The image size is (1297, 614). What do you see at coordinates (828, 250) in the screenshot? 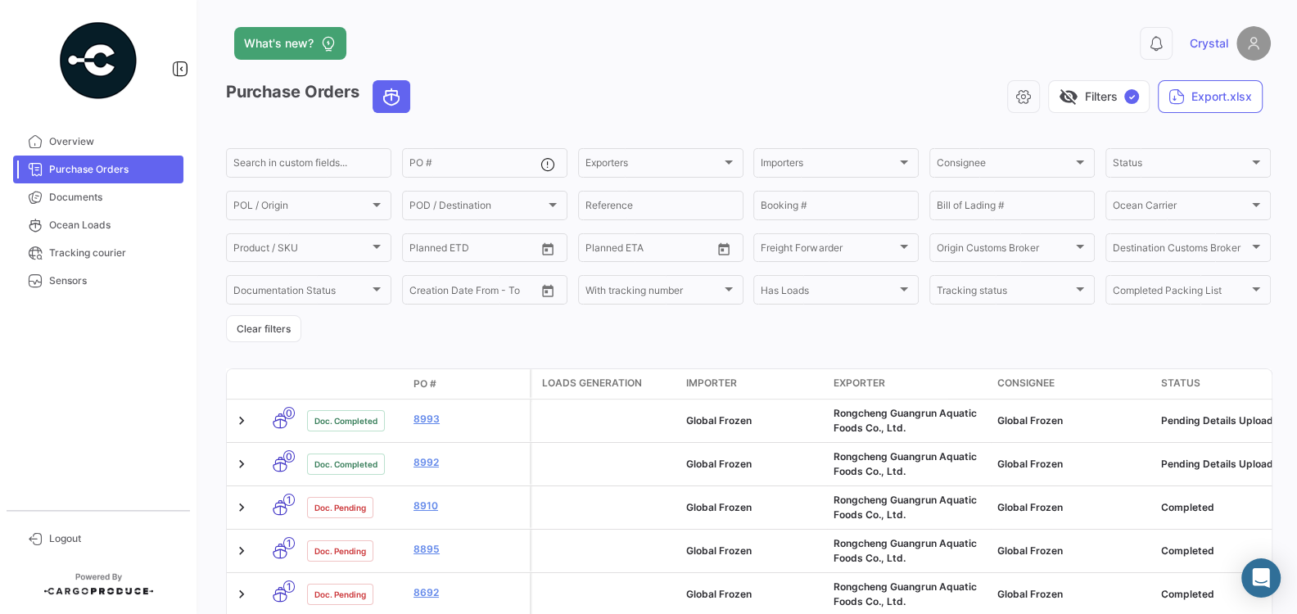
I see `span: Freight Forwarder` at bounding box center [828, 250].